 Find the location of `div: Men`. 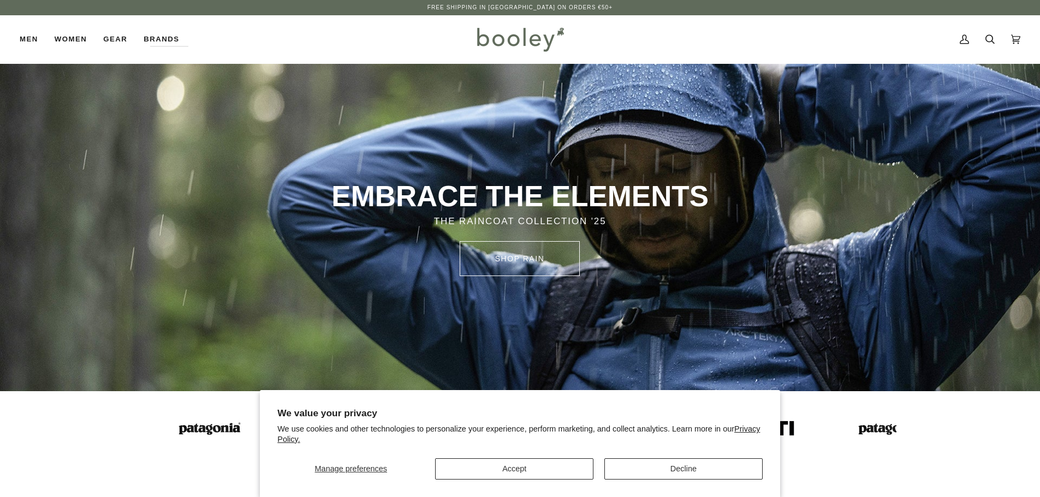

div: Men is located at coordinates (33, 39).